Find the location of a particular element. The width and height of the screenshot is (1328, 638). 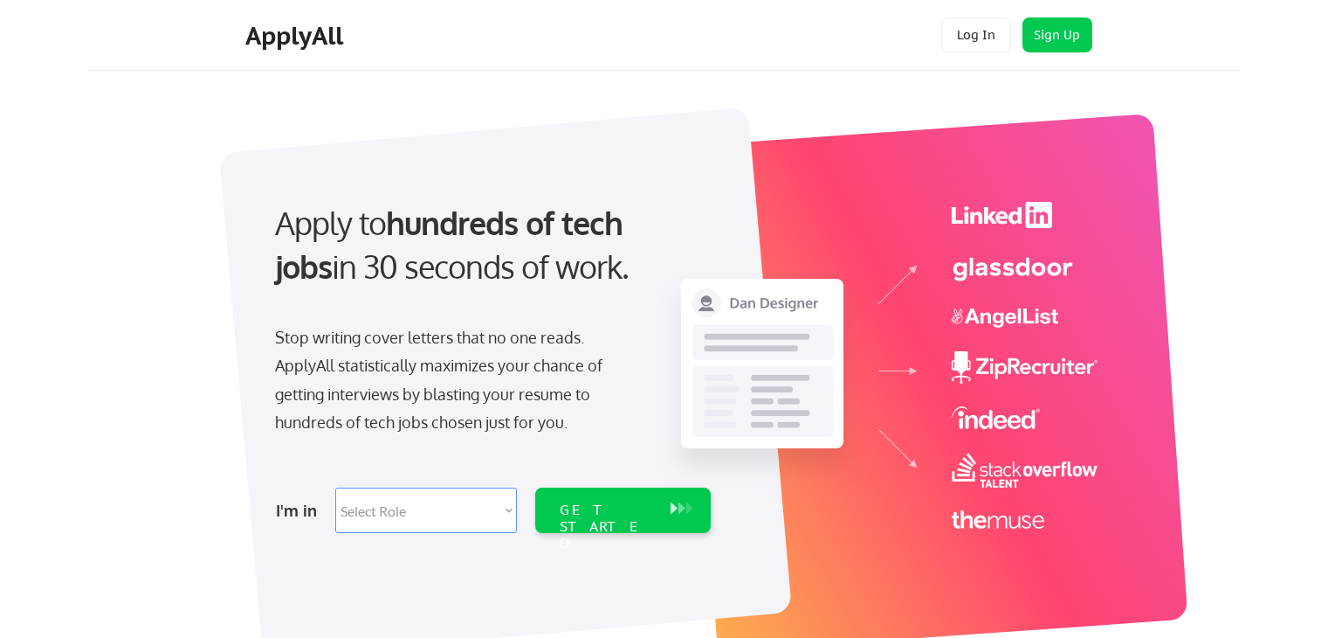

div: GET STARTED is located at coordinates (606, 527).